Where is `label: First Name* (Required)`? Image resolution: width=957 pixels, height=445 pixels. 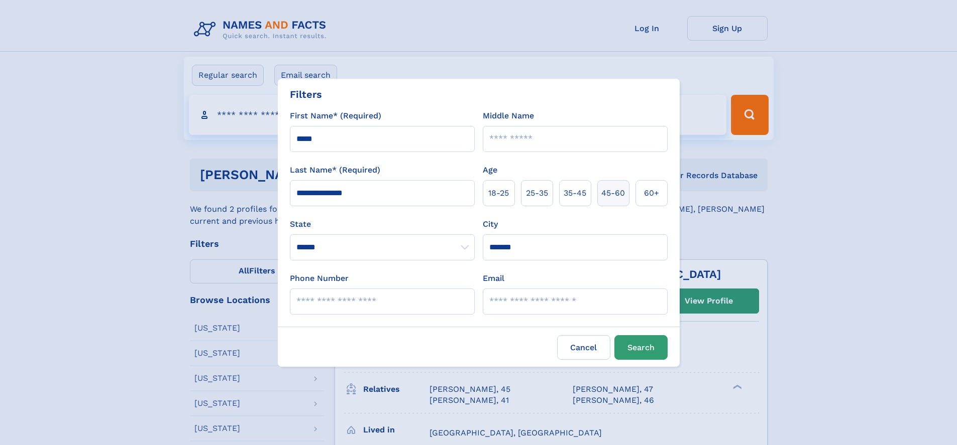 label: First Name* (Required) is located at coordinates (335, 116).